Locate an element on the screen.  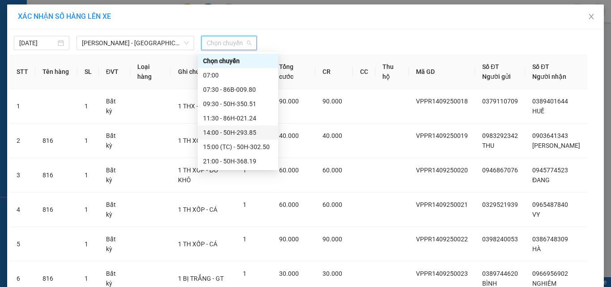
div: 15:00 (TC) - 50H-302.50 is located at coordinates (238, 147).